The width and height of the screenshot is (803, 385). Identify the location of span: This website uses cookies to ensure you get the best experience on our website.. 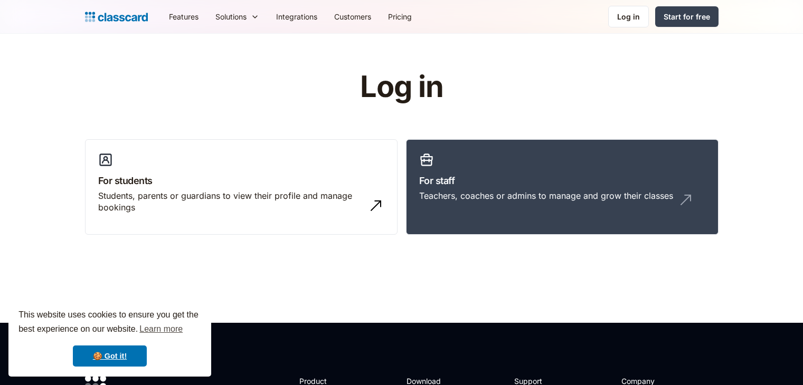
(110, 323).